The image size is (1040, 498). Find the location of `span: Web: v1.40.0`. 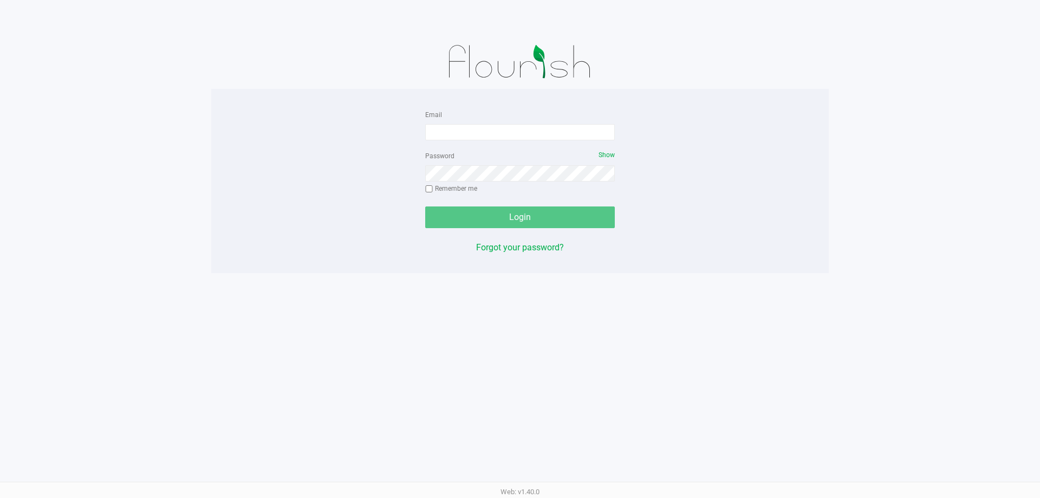

span: Web: v1.40.0 is located at coordinates (520, 491).